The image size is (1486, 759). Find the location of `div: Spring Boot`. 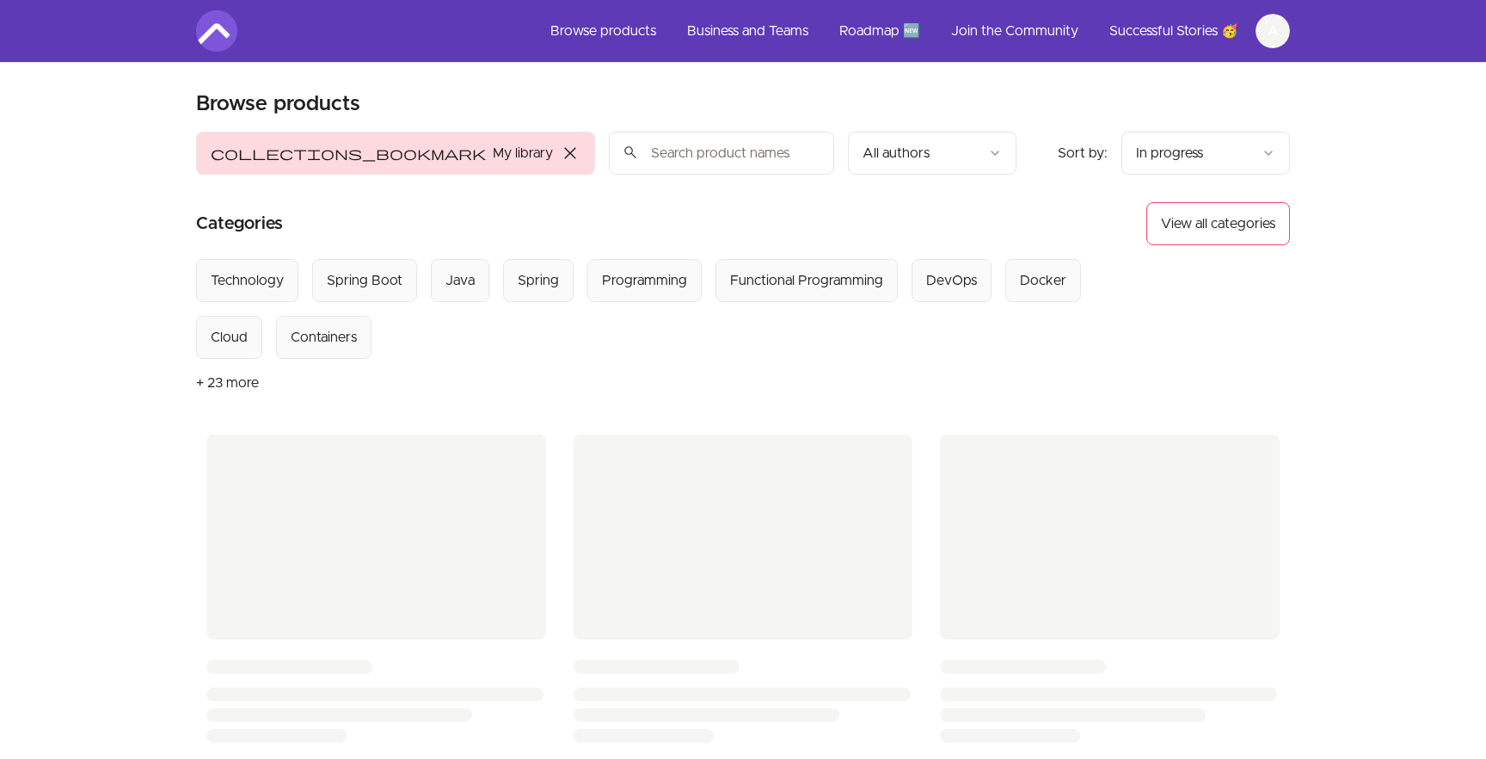

div: Spring Boot is located at coordinates (365, 280).